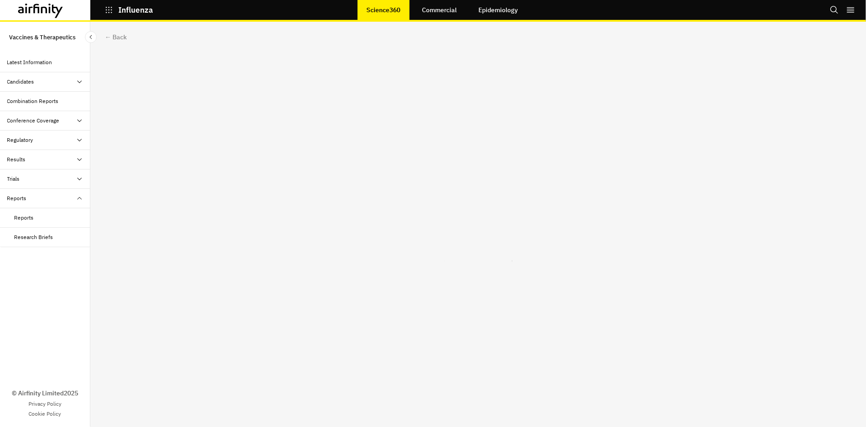  I want to click on div: Regulatory, so click(20, 140).